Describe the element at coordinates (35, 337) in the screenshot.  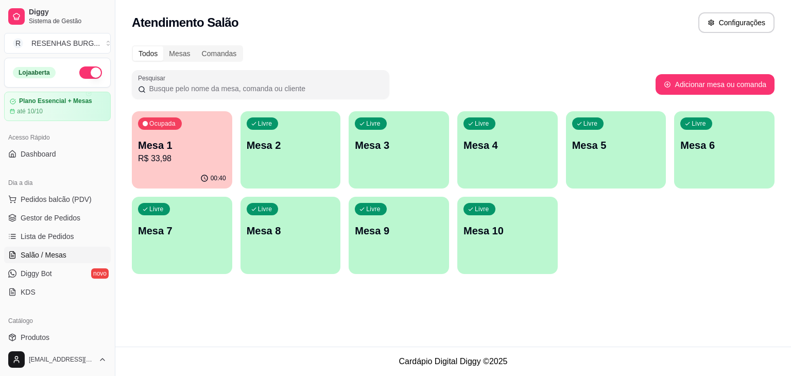
I see `span: Produtos` at that location.